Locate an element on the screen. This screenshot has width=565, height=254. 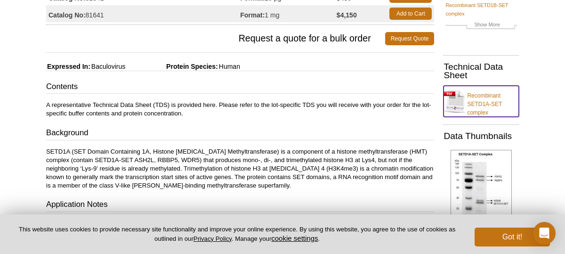
td: 81641 is located at coordinates (143, 14).